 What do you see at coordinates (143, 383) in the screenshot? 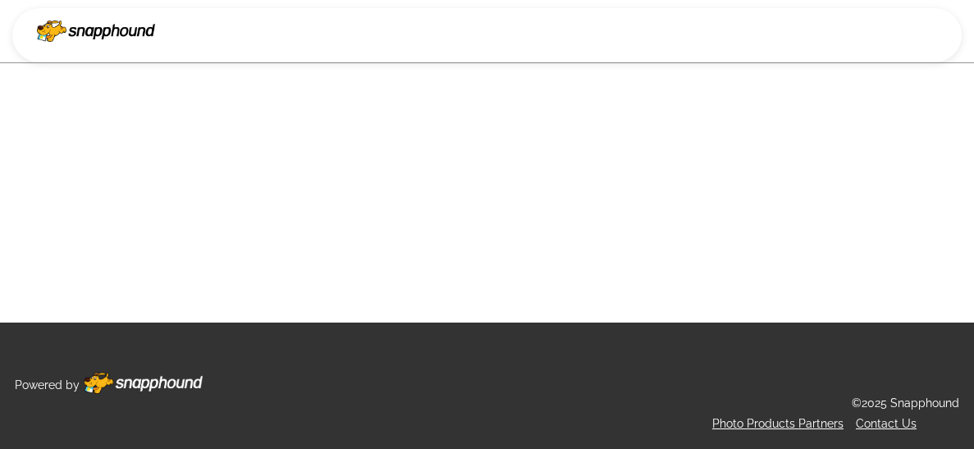
I see `img: Footer` at bounding box center [143, 383].